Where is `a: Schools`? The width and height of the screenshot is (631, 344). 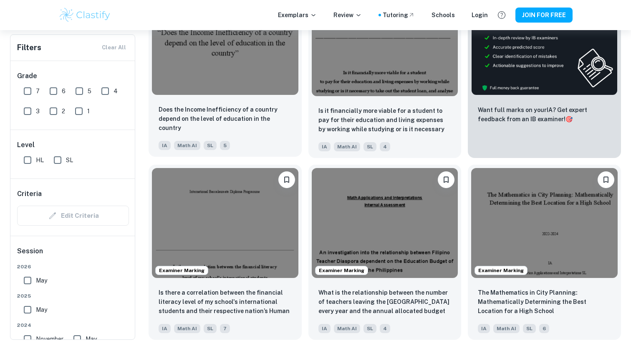 a: Schools is located at coordinates (443, 15).